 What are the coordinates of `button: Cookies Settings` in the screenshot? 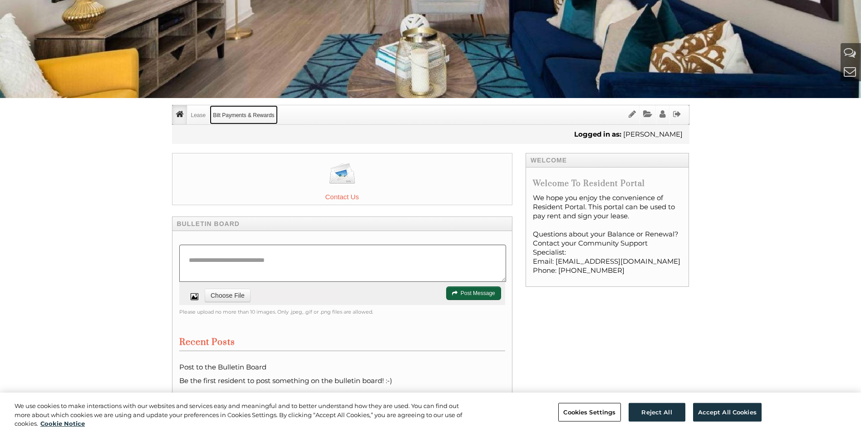 It's located at (589, 412).